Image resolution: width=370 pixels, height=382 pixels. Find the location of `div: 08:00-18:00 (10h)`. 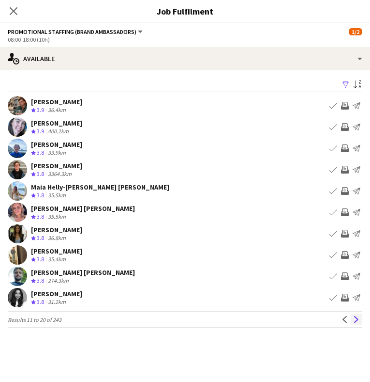

div: 08:00-18:00 (10h) is located at coordinates (185, 39).